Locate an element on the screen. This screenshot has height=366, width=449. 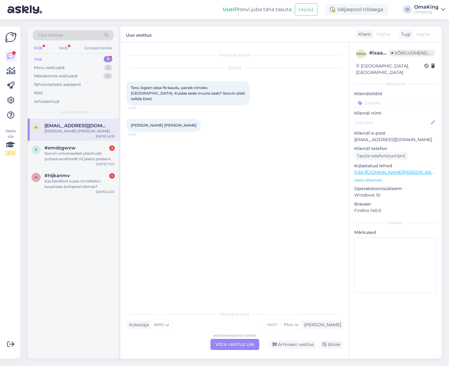
font: Firefox 140.0 is located at coordinates (367, 211).